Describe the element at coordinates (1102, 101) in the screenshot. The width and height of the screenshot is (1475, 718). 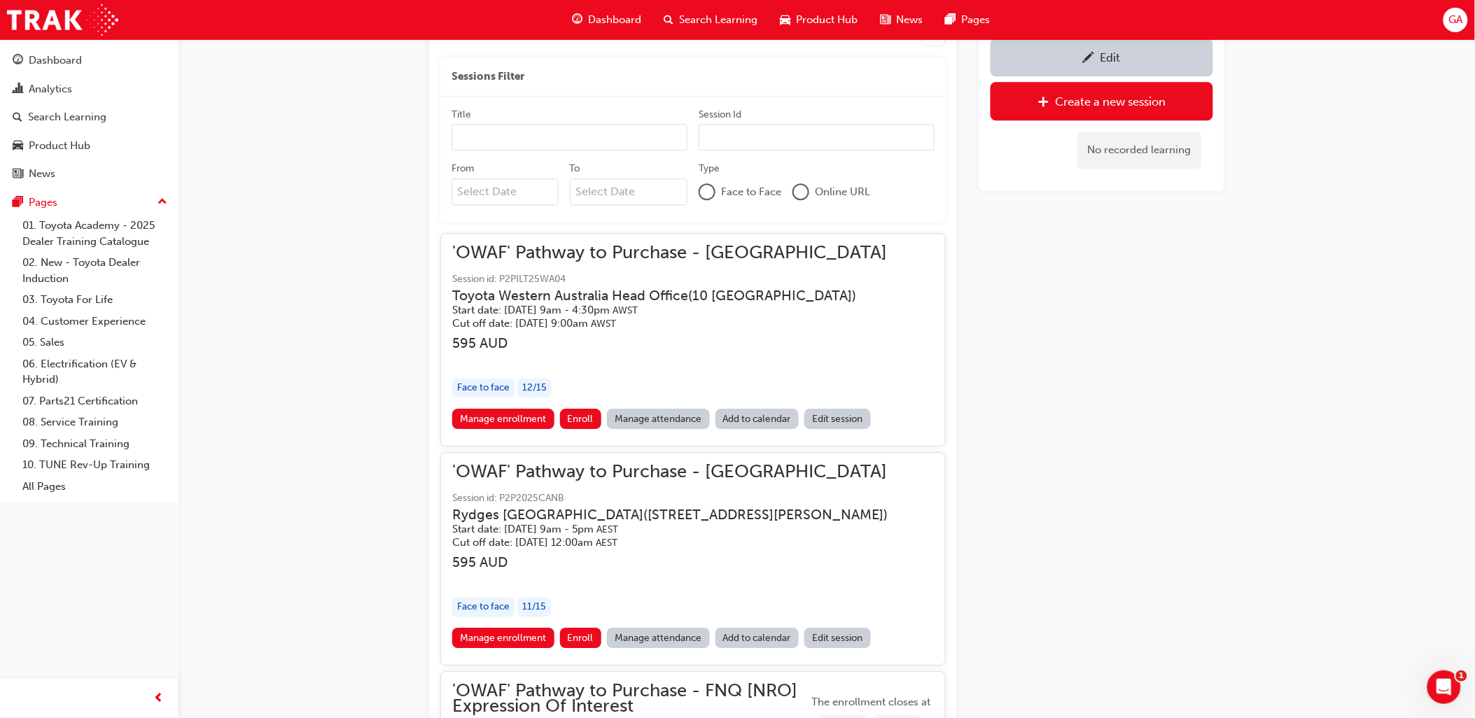
I see `a: Create a new session` at that location.